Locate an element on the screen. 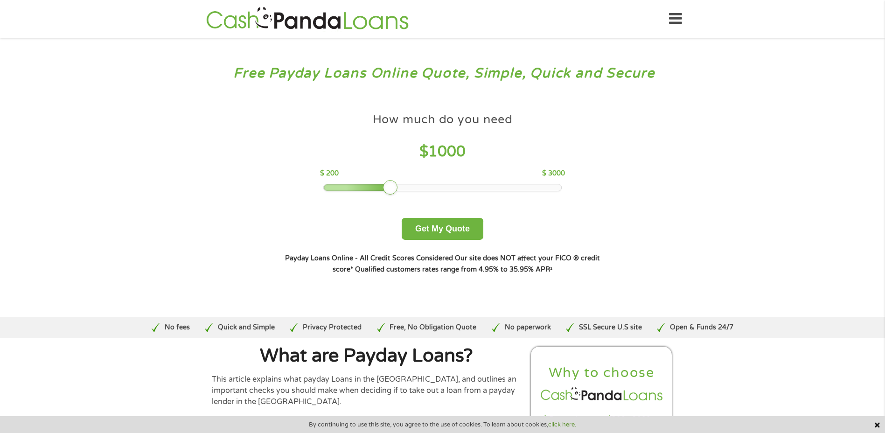  p: $ 3000 is located at coordinates (553, 174).